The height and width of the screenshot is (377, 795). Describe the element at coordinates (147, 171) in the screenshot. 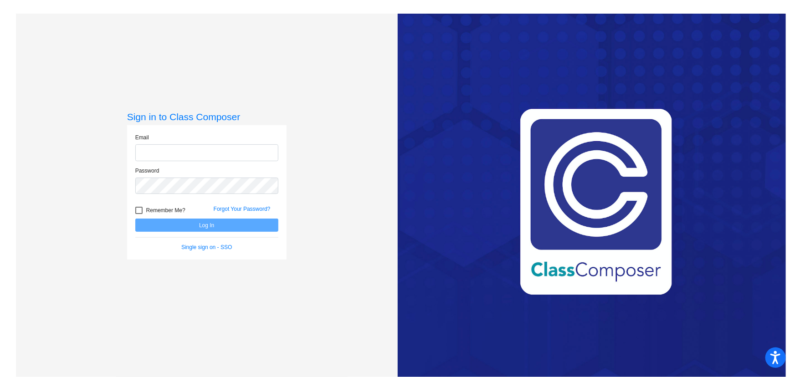

I see `label: Password` at that location.